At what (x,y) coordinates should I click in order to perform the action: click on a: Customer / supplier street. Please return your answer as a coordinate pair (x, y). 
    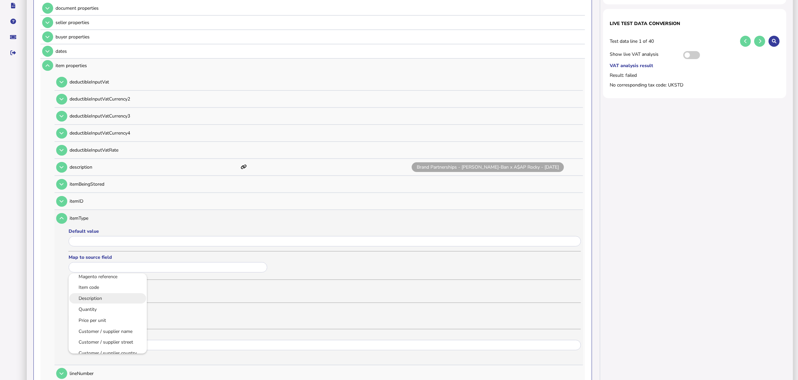
    Looking at the image, I should click on (108, 342).